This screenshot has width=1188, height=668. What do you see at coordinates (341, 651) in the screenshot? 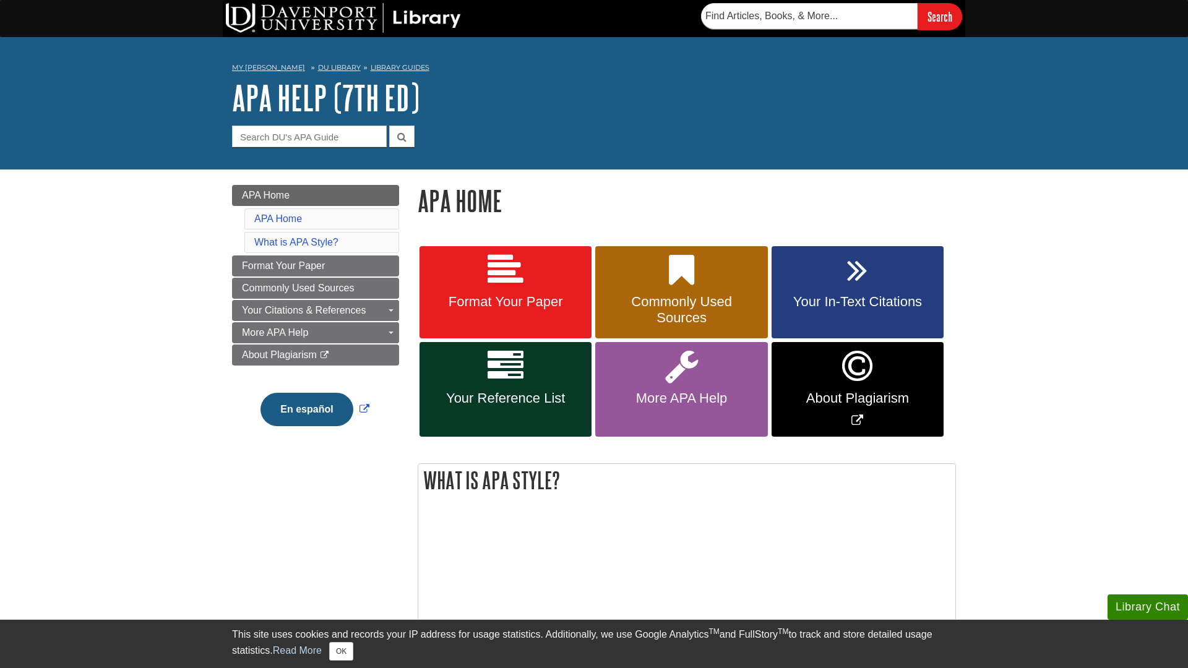
I see `button: Close` at bounding box center [341, 651].